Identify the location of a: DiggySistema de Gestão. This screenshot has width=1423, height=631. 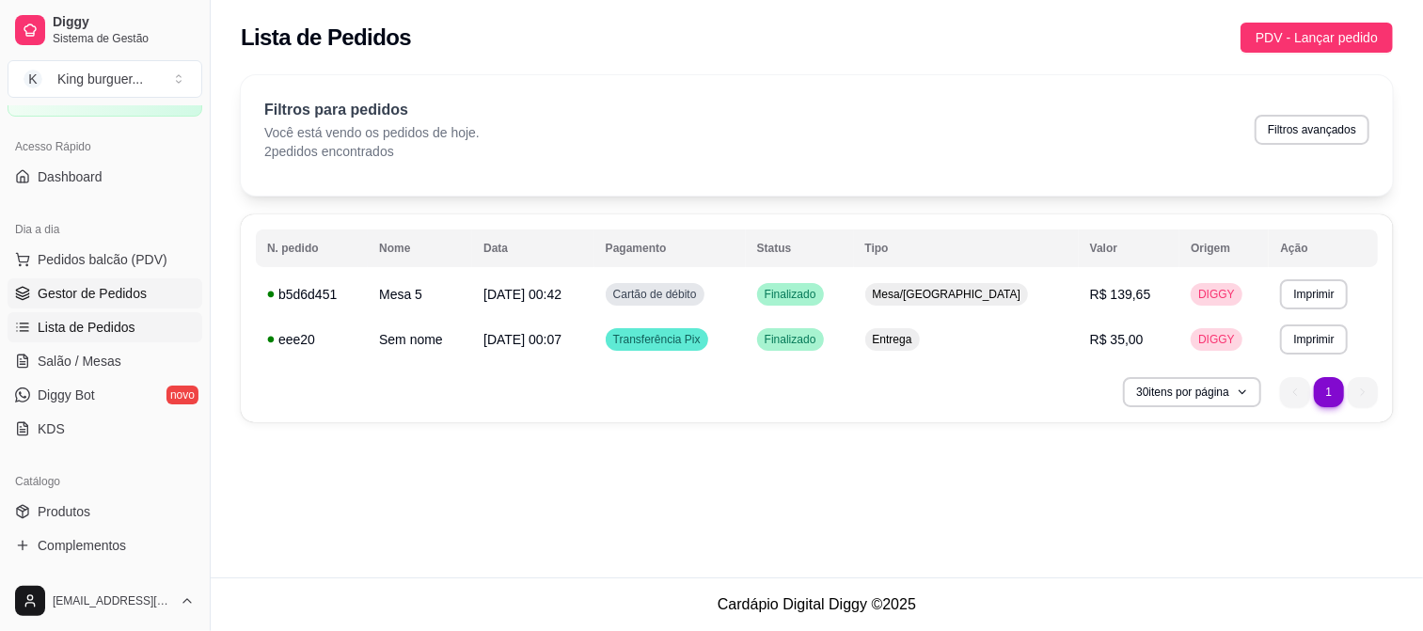
(104, 30).